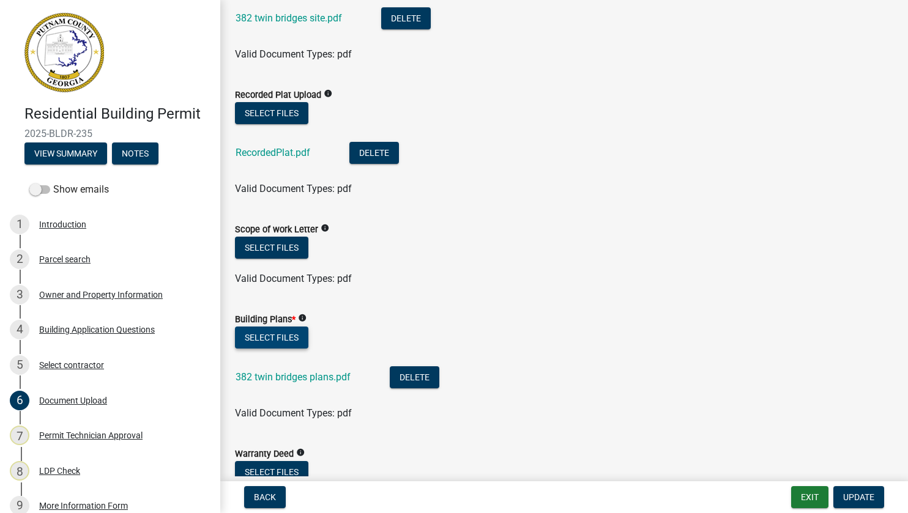  Describe the element at coordinates (65, 154) in the screenshot. I see `wm-modal-confirm: Summary` at that location.